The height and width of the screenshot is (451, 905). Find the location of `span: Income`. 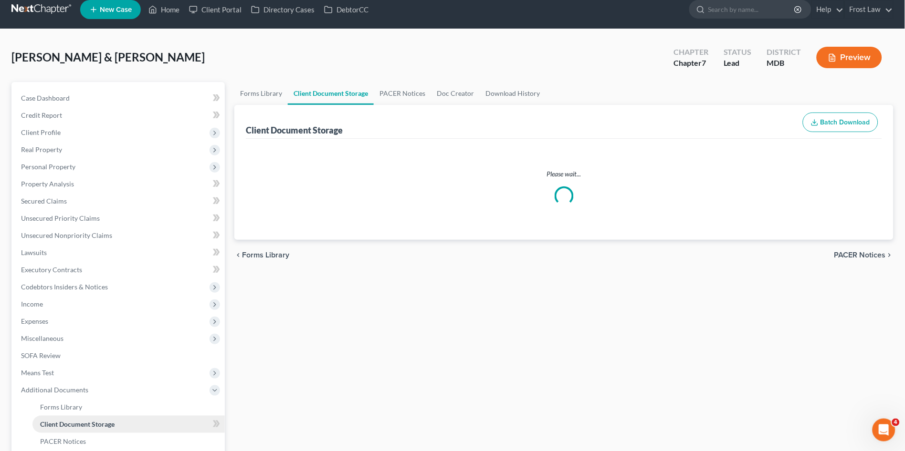

span: Income is located at coordinates (32, 304).